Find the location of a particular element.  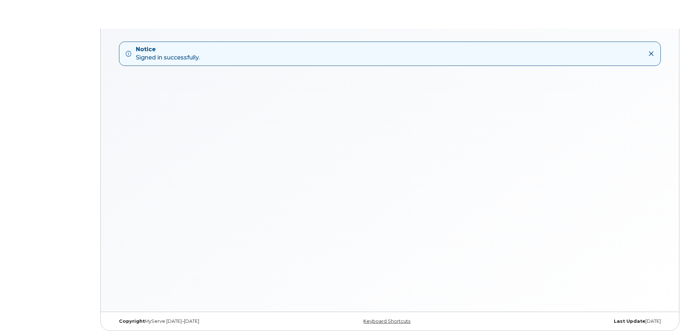

strong: Notice is located at coordinates (168, 49).